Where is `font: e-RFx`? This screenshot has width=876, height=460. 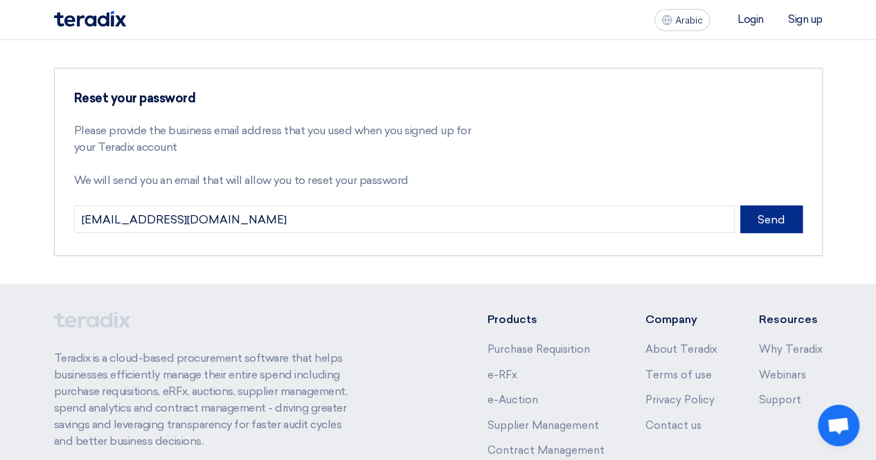
font: e-RFx is located at coordinates (501, 375).